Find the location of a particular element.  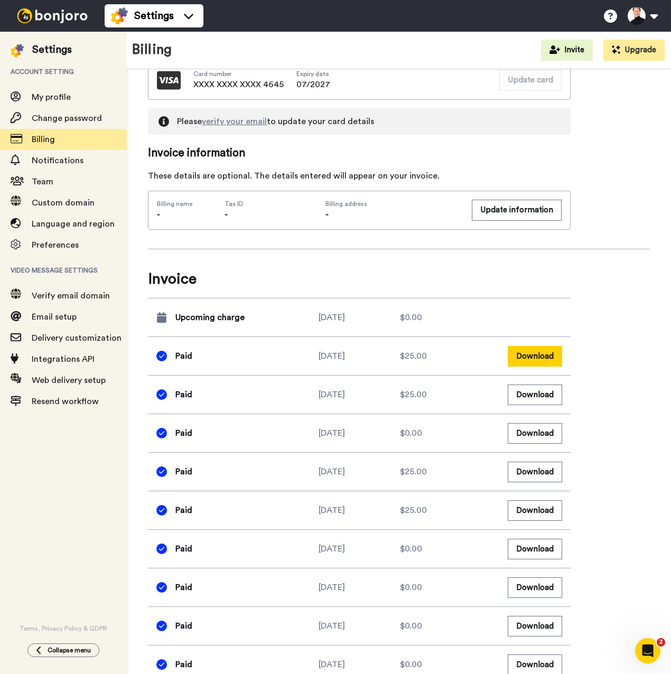

span: Tax ID is located at coordinates (234, 204).